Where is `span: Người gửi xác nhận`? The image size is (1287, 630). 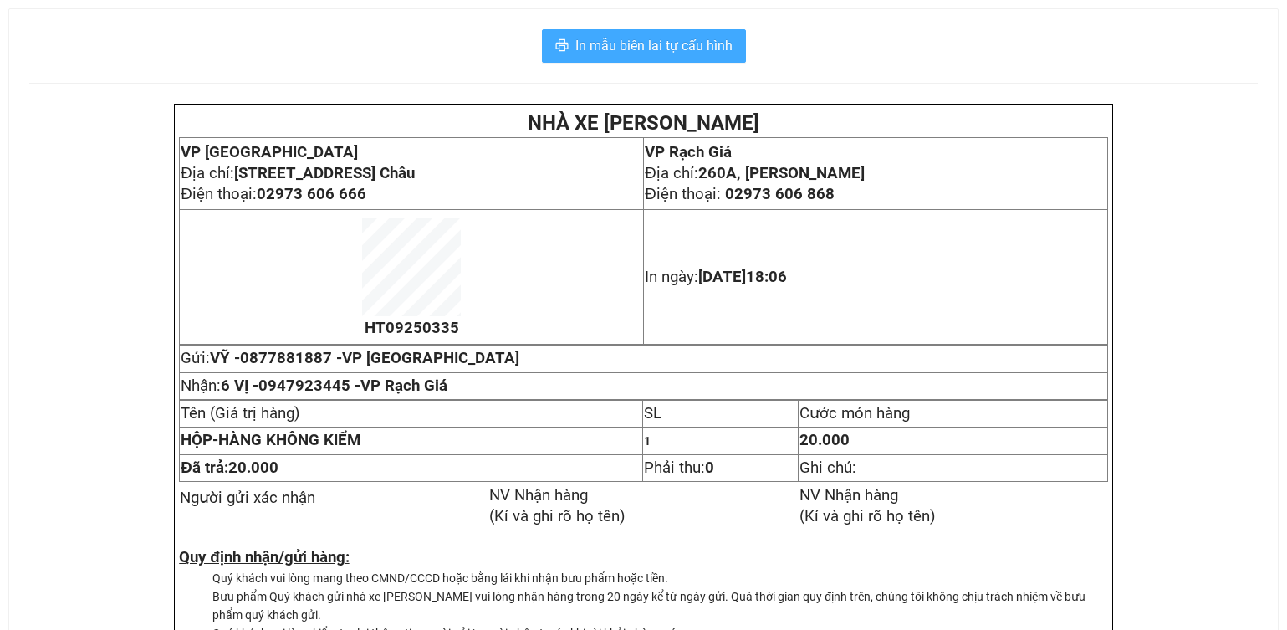
span: Người gửi xác nhận is located at coordinates (248, 498).